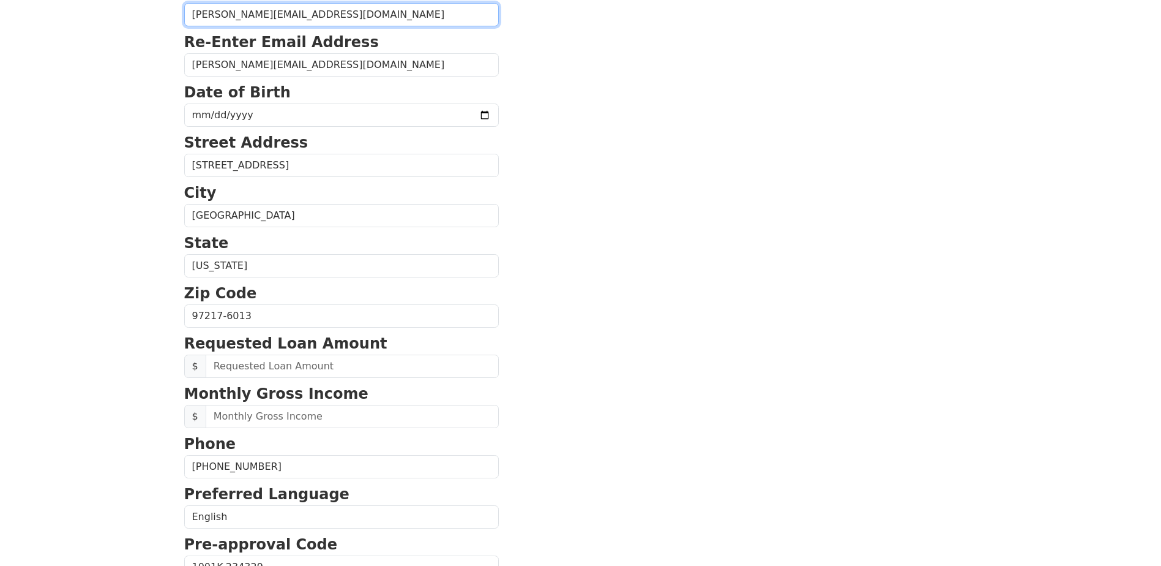 The height and width of the screenshot is (566, 1161). Describe the element at coordinates (206, 243) in the screenshot. I see `strong: State` at that location.